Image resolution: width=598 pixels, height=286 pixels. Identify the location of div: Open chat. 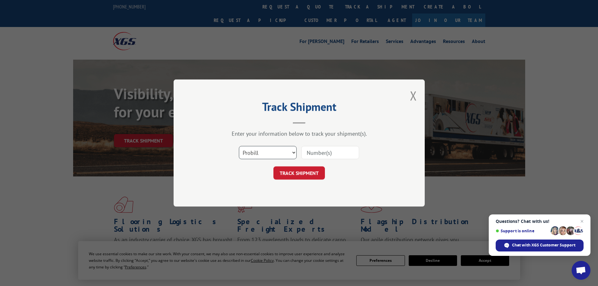
(581, 270).